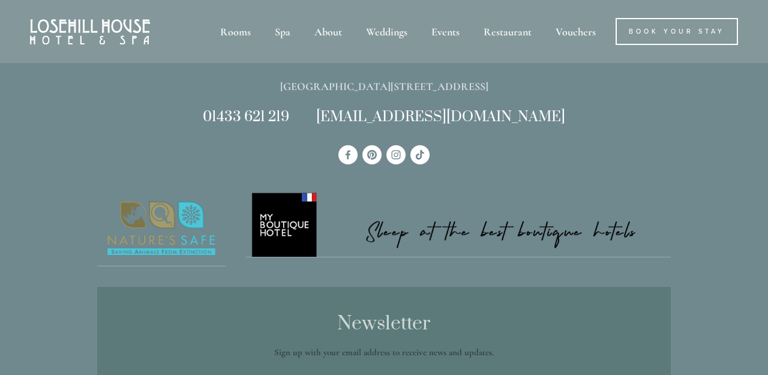  What do you see at coordinates (396, 155) in the screenshot?
I see `a: Instagram` at bounding box center [396, 155].